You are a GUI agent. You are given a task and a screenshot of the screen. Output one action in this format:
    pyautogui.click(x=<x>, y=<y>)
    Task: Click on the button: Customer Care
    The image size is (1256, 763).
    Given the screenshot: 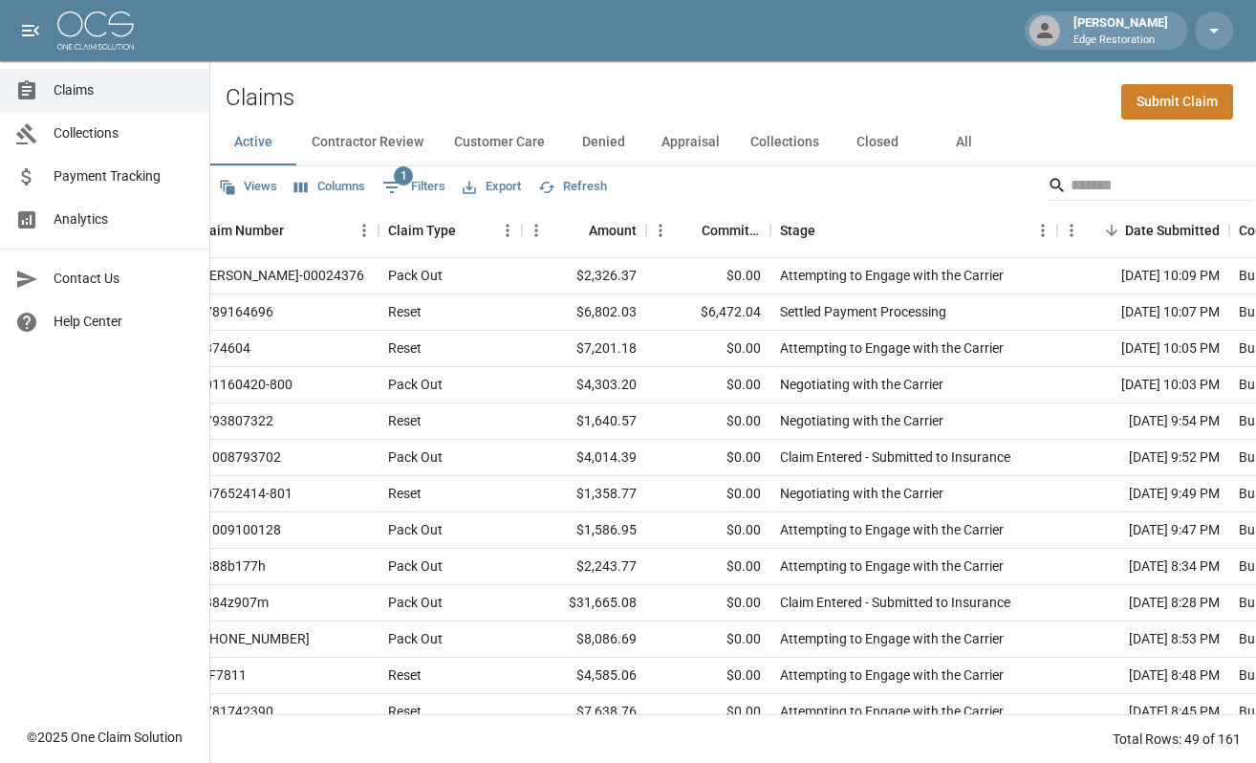 What is the action you would take?
    pyautogui.click(x=499, y=142)
    